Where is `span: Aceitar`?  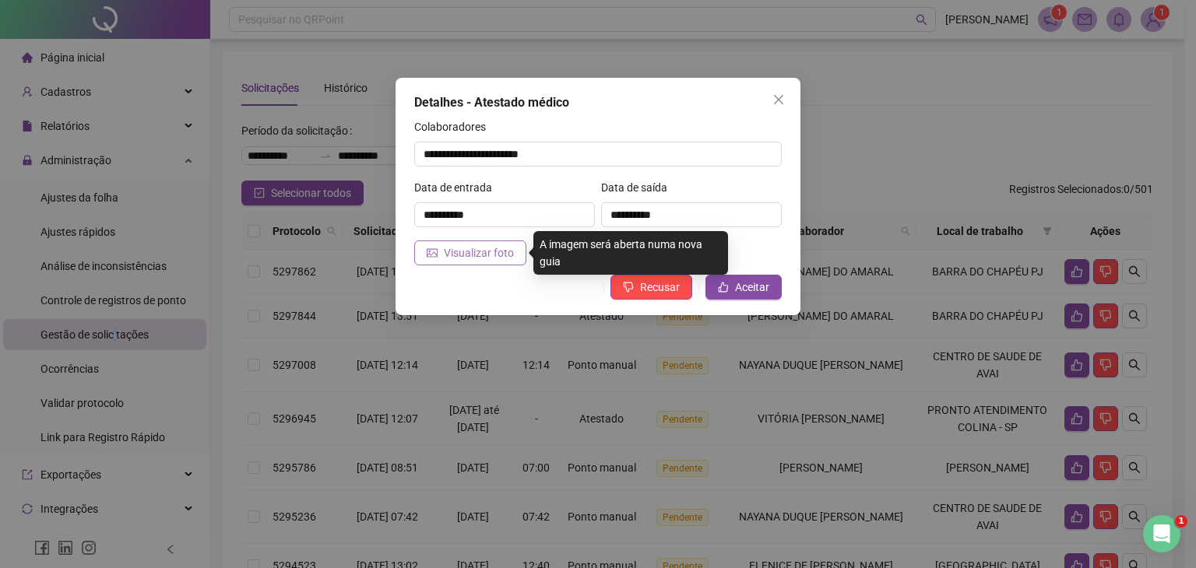 span: Aceitar is located at coordinates (752, 287).